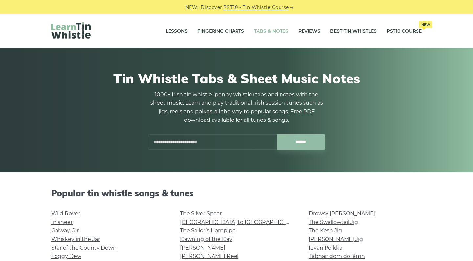 The width and height of the screenshot is (473, 261). What do you see at coordinates (271, 31) in the screenshot?
I see `a: Tabs & Notes` at bounding box center [271, 31].